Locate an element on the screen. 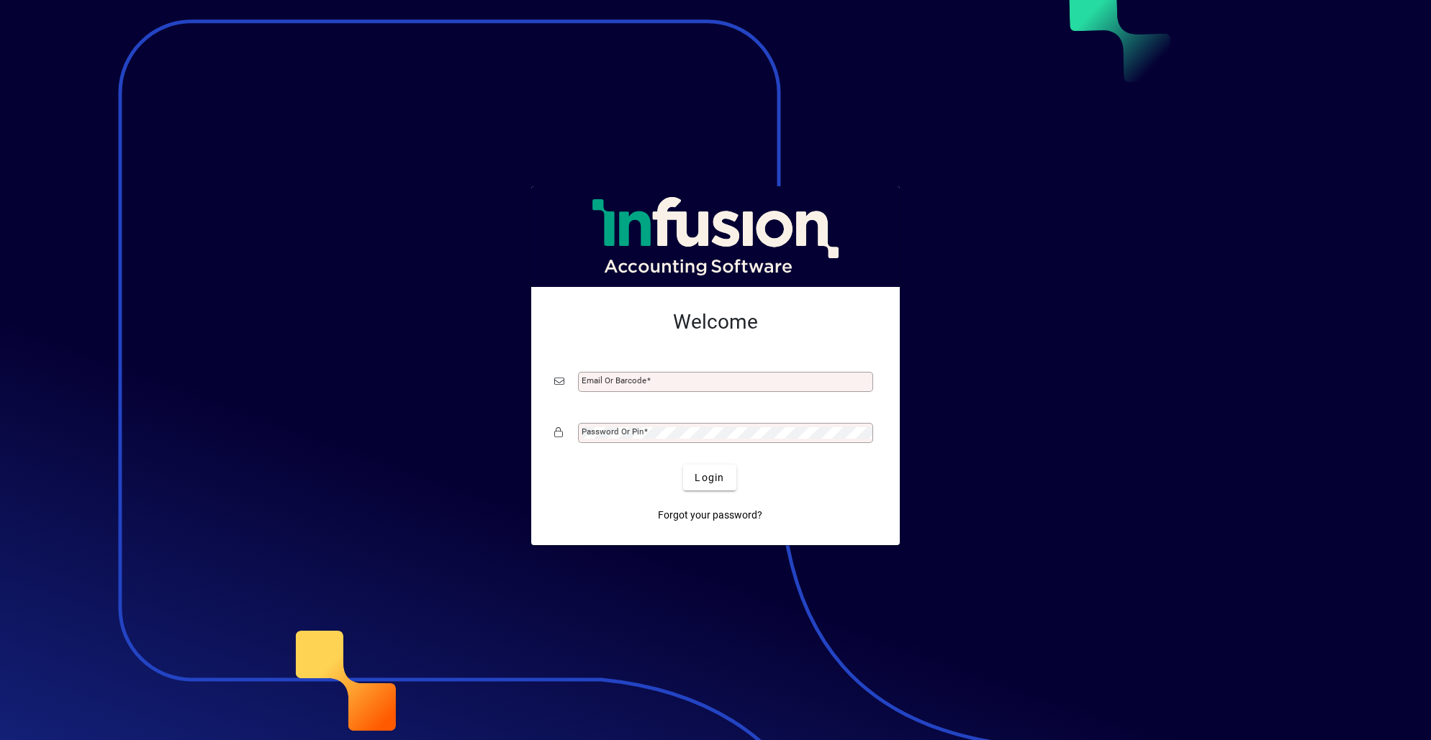 The height and width of the screenshot is (740, 1431). mat-label: Email or Barcode is located at coordinates (614, 381).